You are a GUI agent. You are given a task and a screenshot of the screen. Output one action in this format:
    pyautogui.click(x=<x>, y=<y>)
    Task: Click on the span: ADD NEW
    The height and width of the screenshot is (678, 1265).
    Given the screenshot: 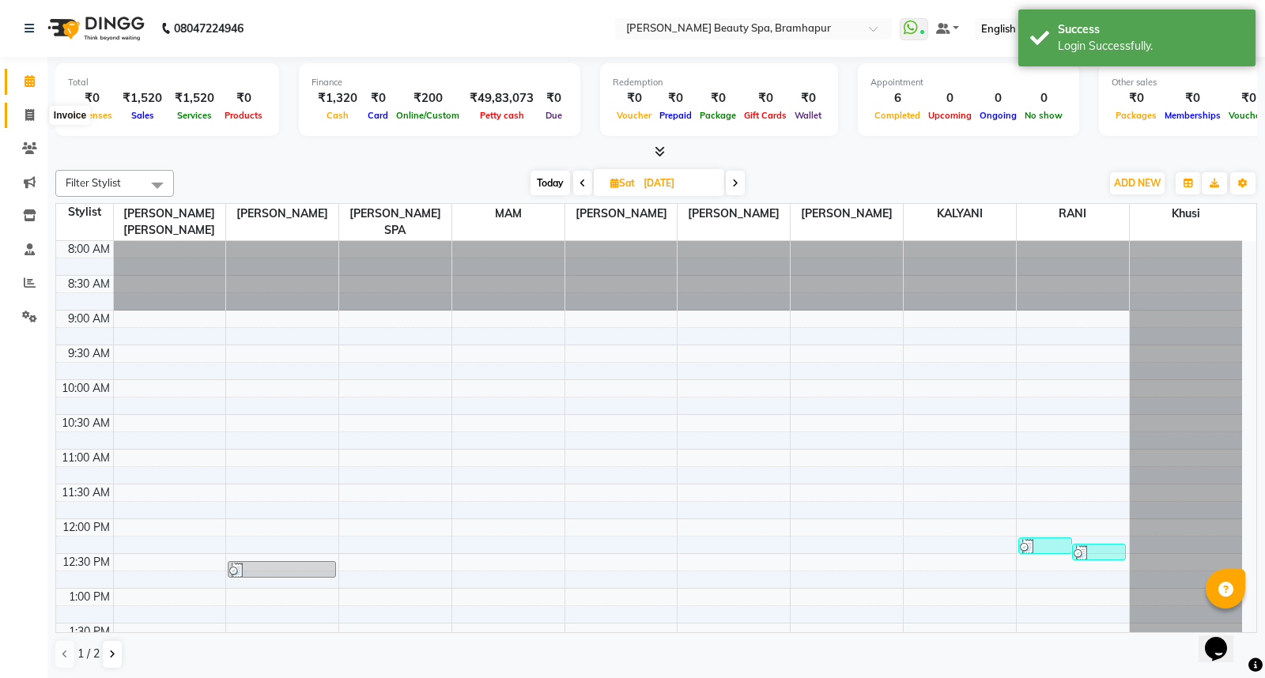 What is the action you would take?
    pyautogui.click(x=1137, y=183)
    